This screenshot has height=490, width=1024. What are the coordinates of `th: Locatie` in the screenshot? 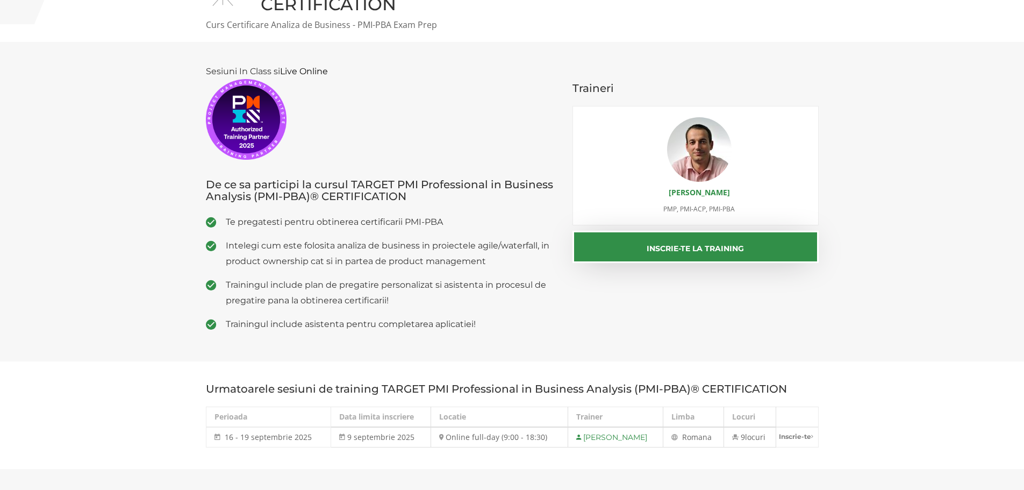 It's located at (499, 417).